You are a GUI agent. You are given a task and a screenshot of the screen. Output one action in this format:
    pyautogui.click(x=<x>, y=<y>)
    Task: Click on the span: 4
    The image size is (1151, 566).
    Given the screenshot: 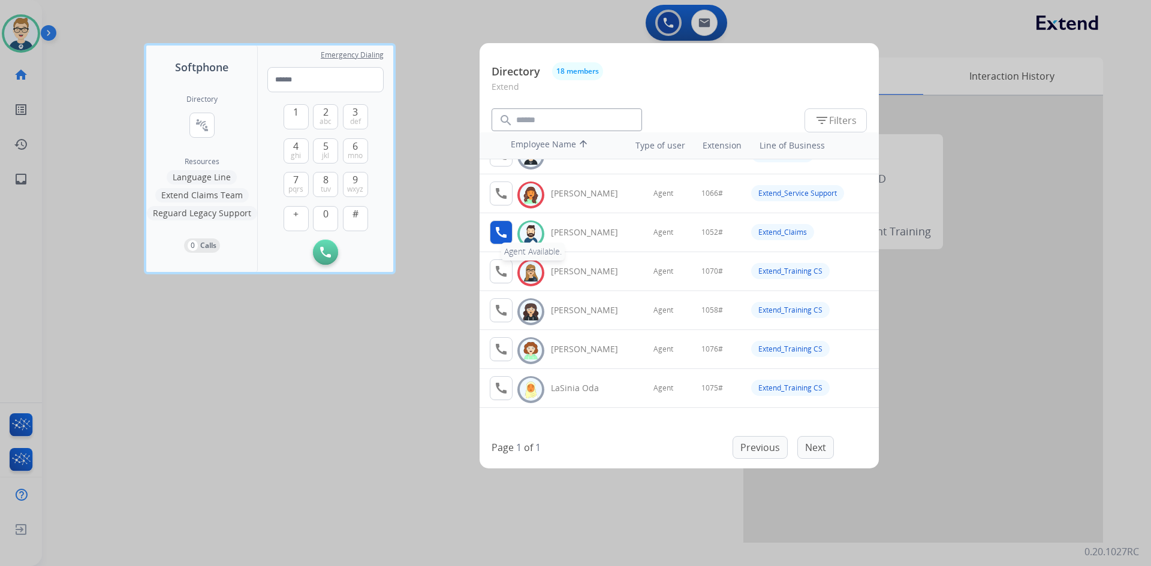 What is the action you would take?
    pyautogui.click(x=296, y=146)
    